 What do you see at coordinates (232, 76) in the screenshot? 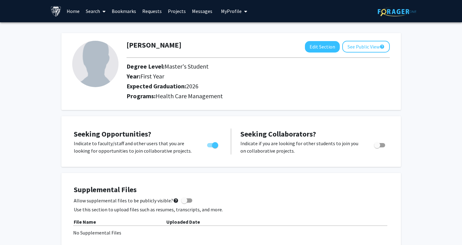
I see `h2: Year:` at bounding box center [232, 76].